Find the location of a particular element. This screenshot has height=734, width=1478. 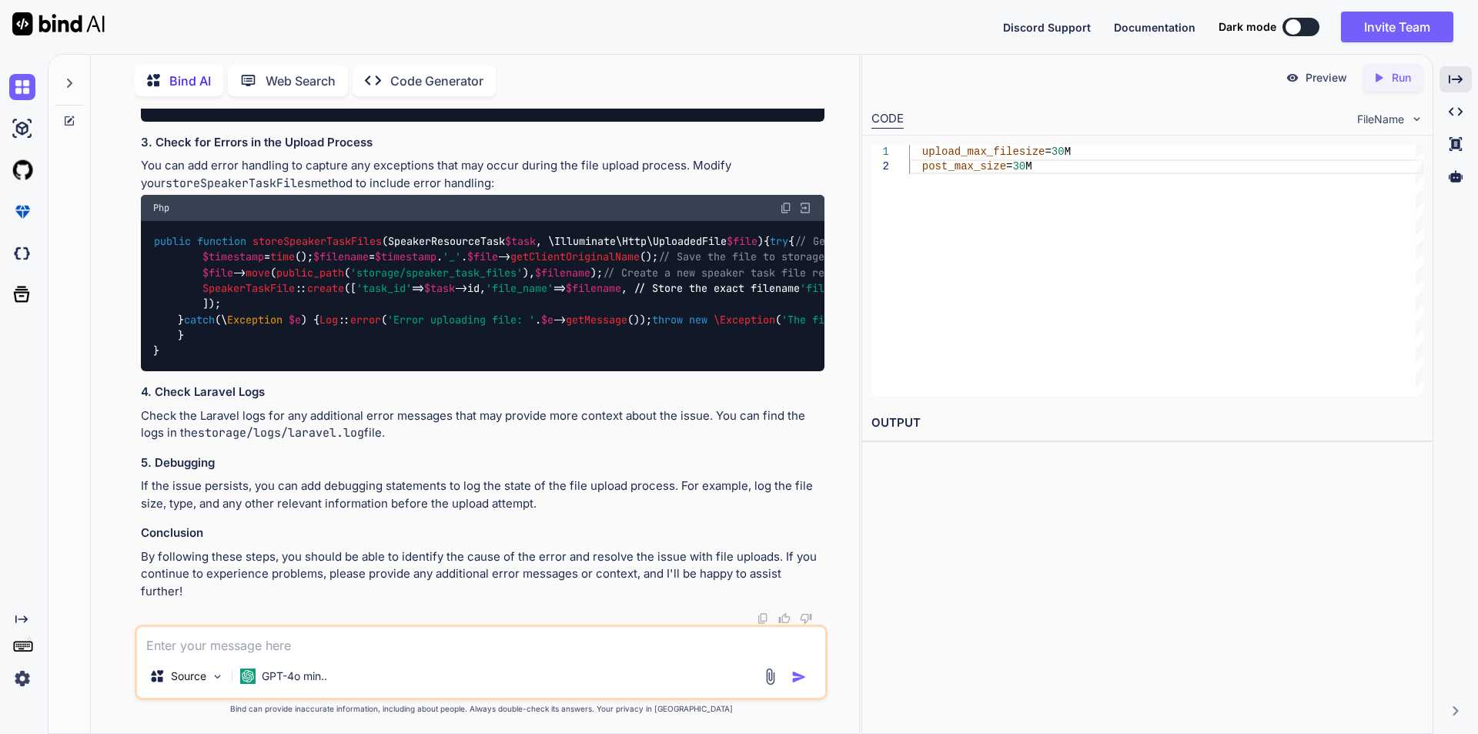

img: dislike is located at coordinates (806, 618).